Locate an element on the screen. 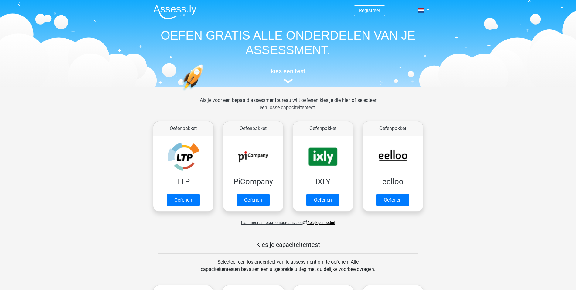  a: Bekijk per bedrijf is located at coordinates (321, 222).